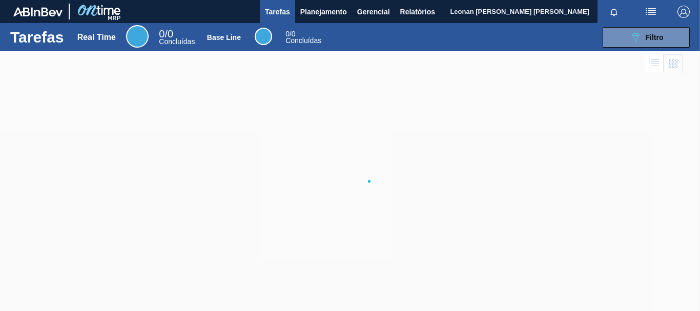 Image resolution: width=700 pixels, height=311 pixels. Describe the element at coordinates (277, 12) in the screenshot. I see `span: Tarefas` at that location.